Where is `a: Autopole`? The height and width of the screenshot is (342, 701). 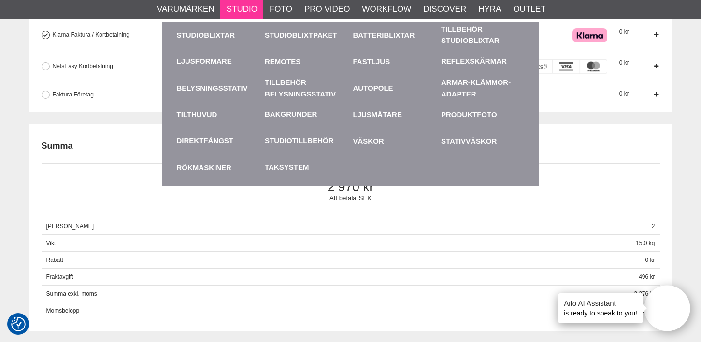 a: Autopole is located at coordinates (394, 88).